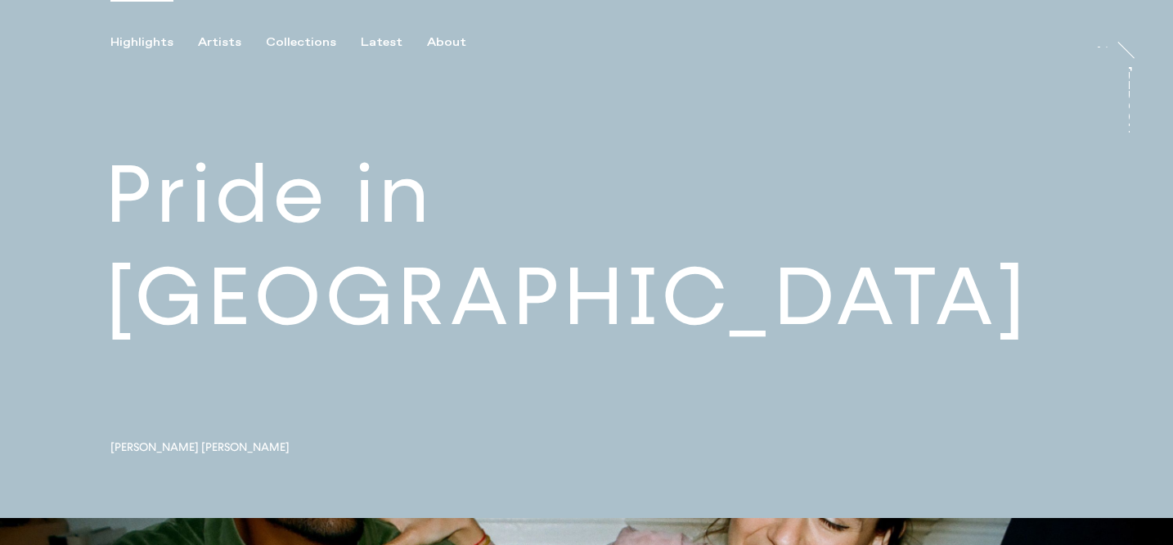 The image size is (1173, 545). I want to click on div: About, so click(446, 43).